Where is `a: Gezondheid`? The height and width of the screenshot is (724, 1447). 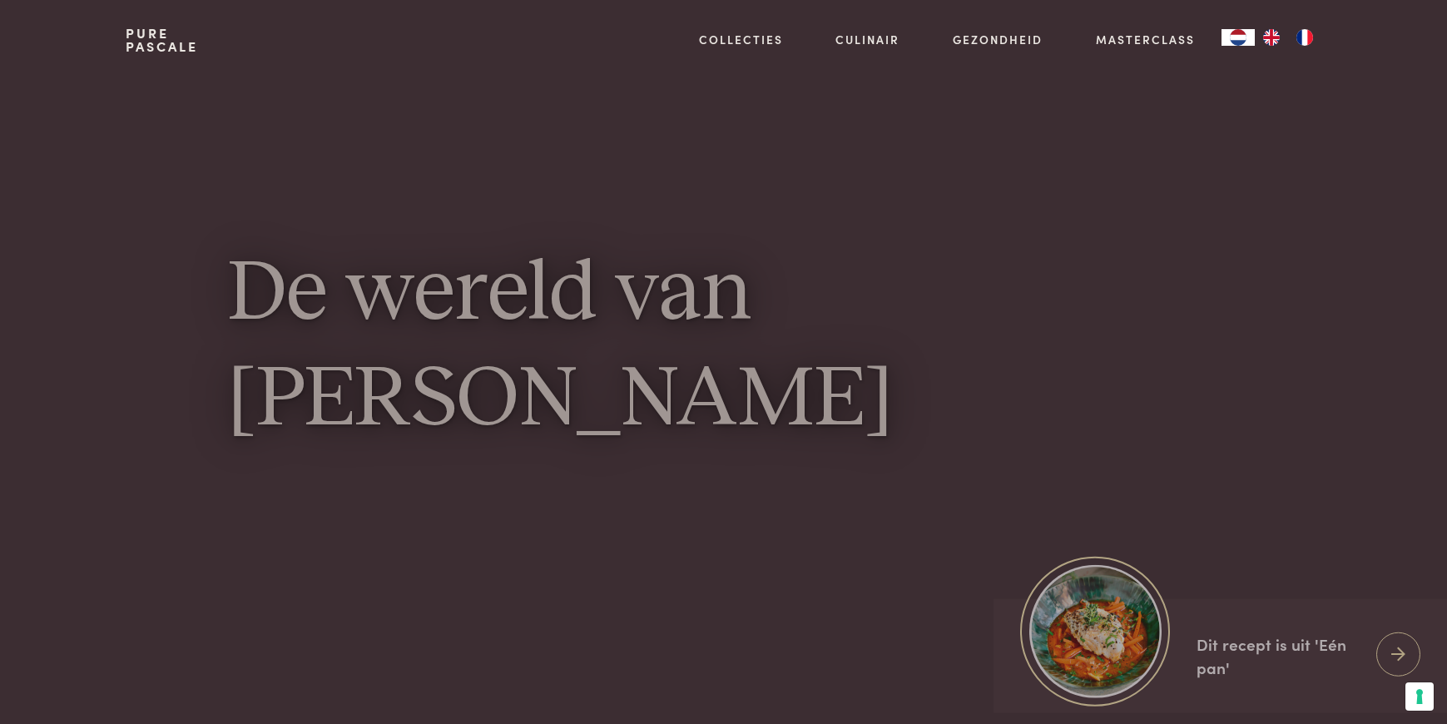 a: Gezondheid is located at coordinates (998, 39).